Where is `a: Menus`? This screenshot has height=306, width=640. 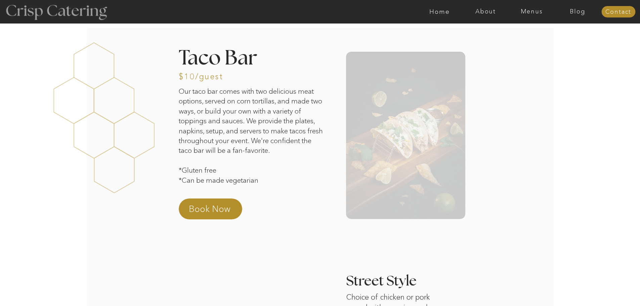
a: Menus is located at coordinates (531, 12).